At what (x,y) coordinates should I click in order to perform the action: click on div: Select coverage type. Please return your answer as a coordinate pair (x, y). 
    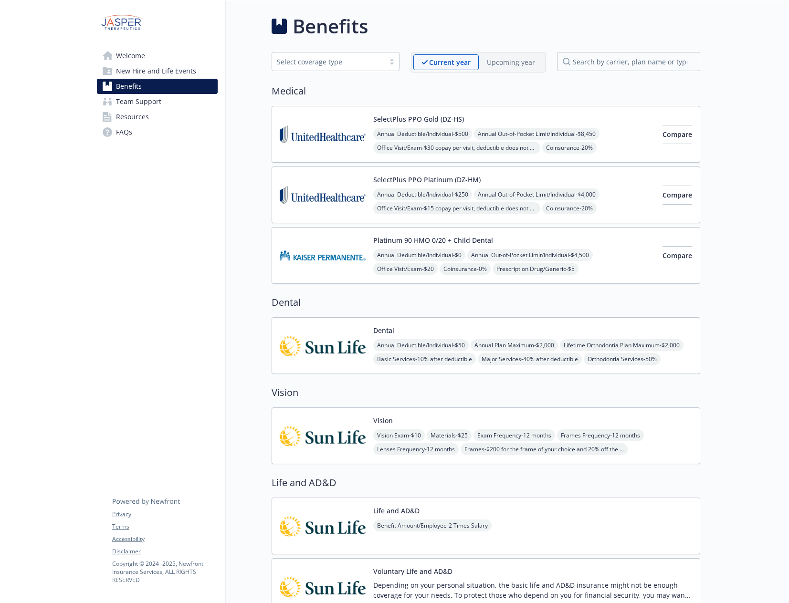
    Looking at the image, I should click on (328, 62).